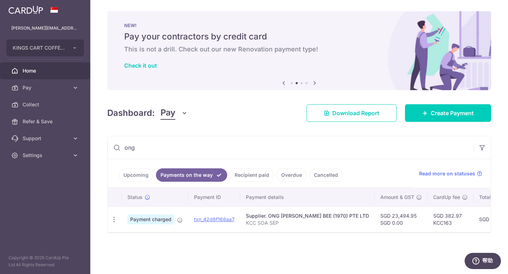 This screenshot has height=274, width=508. What do you see at coordinates (46, 122) in the screenshot?
I see `span: Refer & Save` at bounding box center [46, 122].